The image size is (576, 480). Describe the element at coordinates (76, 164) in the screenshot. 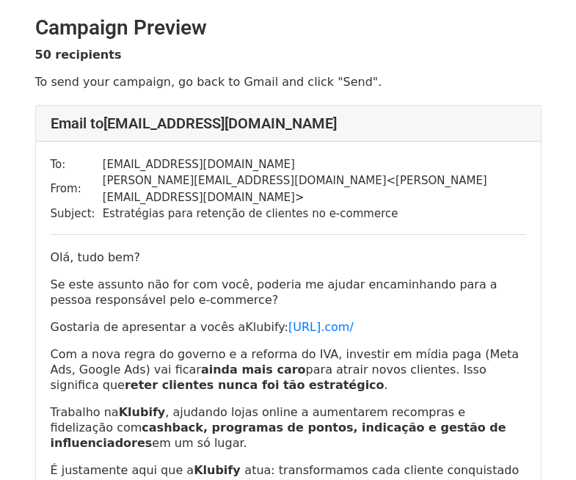

I see `td: To:` at that location.